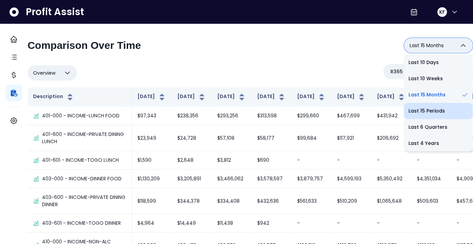  What do you see at coordinates (397, 72) in the screenshot?
I see `p: R365` at bounding box center [397, 72].